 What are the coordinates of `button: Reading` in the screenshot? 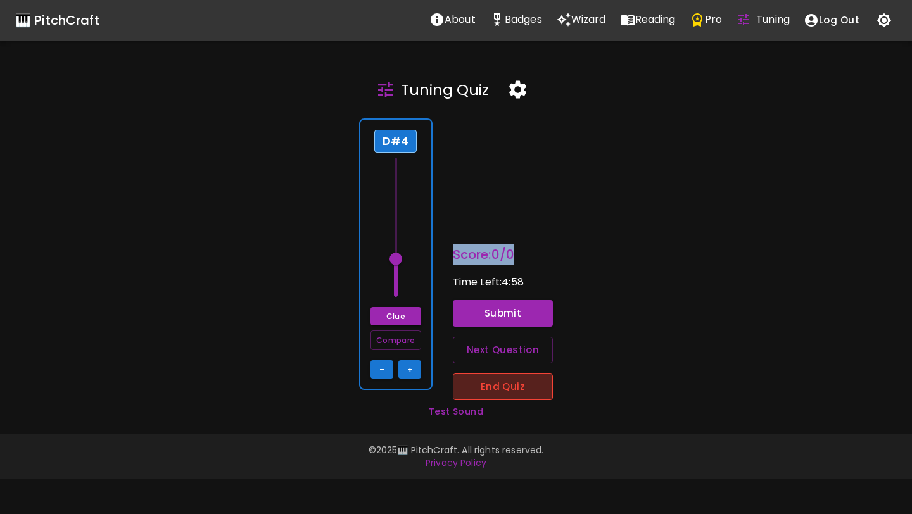 It's located at (648, 20).